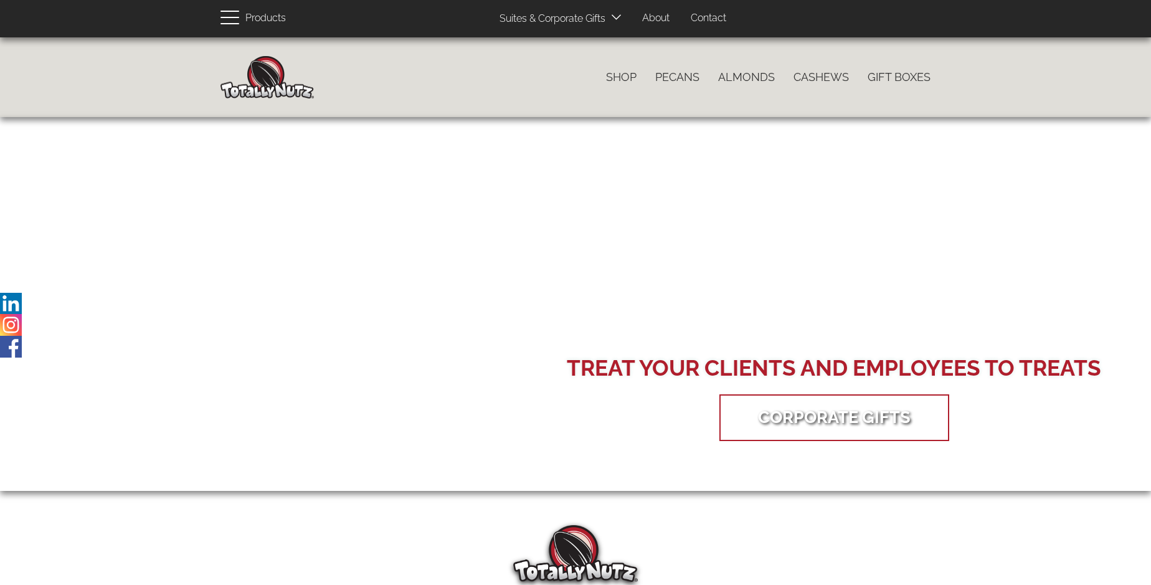 The width and height of the screenshot is (1151, 585). Describe the element at coordinates (677, 77) in the screenshot. I see `a: Pecans` at that location.